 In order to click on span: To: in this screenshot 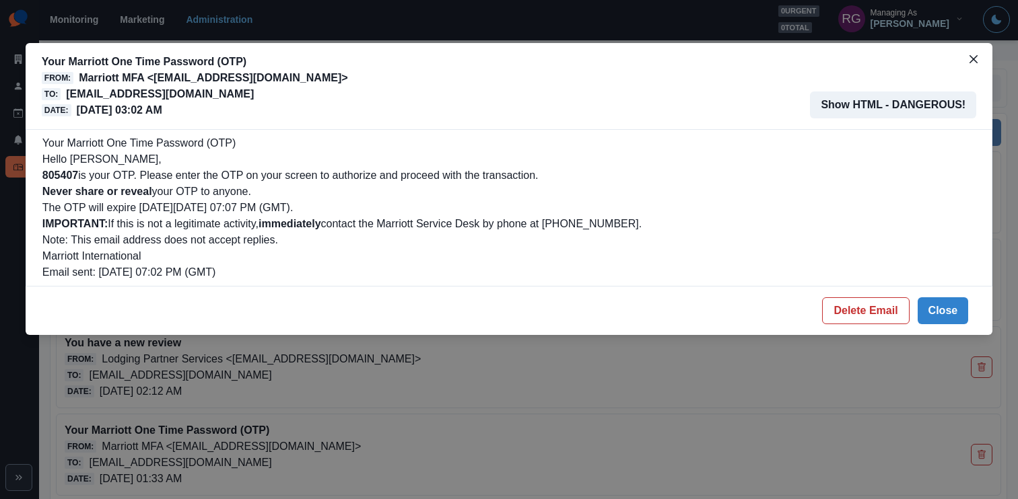, I will do `click(51, 94)`.